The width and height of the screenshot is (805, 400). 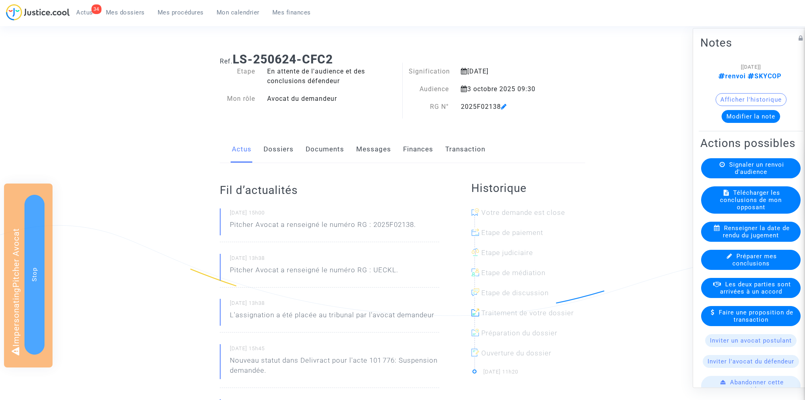 What do you see at coordinates (751, 200) in the screenshot?
I see `span: Télécharger les conclusions de mon opposant` at bounding box center [751, 200].